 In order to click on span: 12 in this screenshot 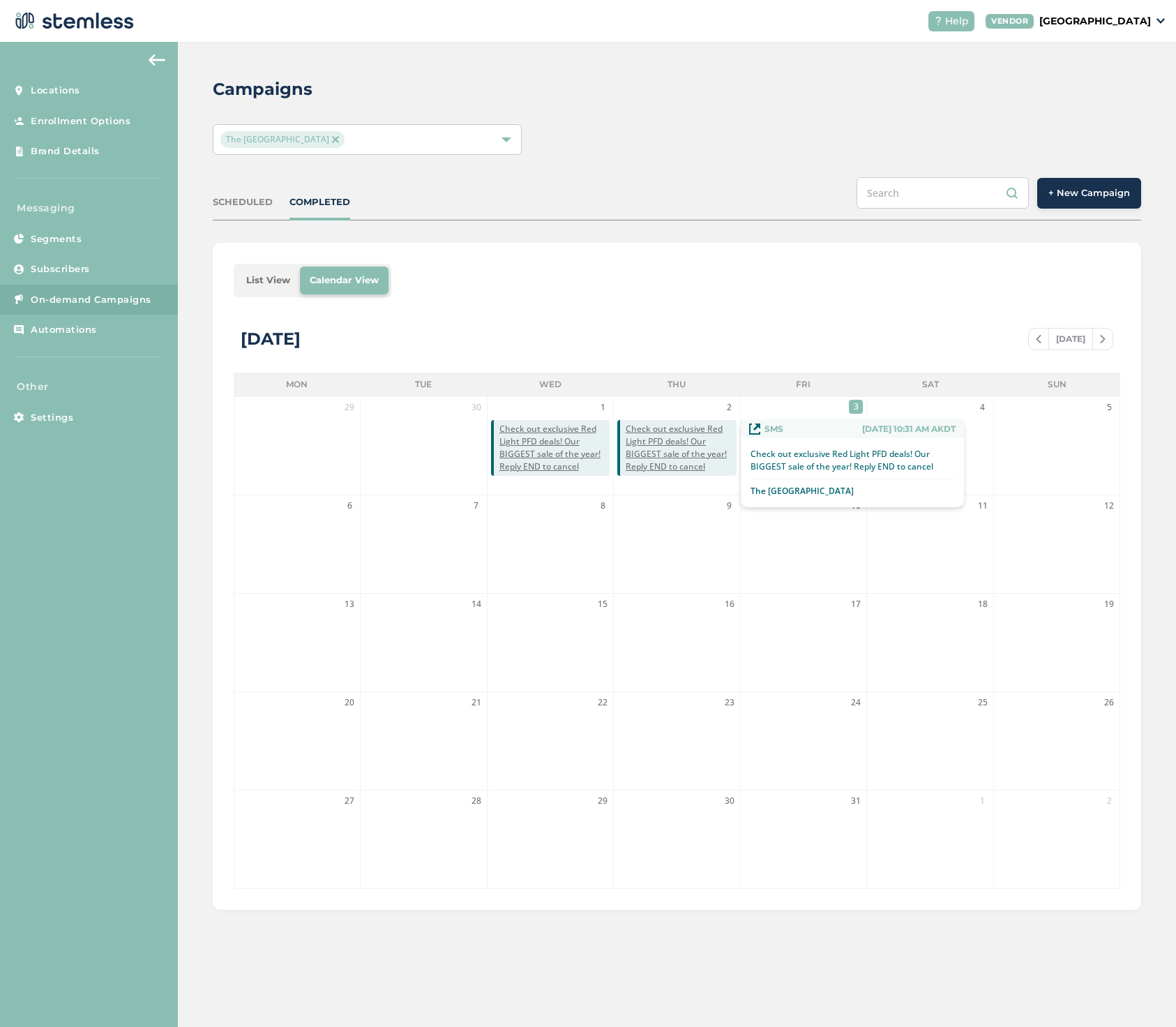, I will do `click(1109, 506)`.